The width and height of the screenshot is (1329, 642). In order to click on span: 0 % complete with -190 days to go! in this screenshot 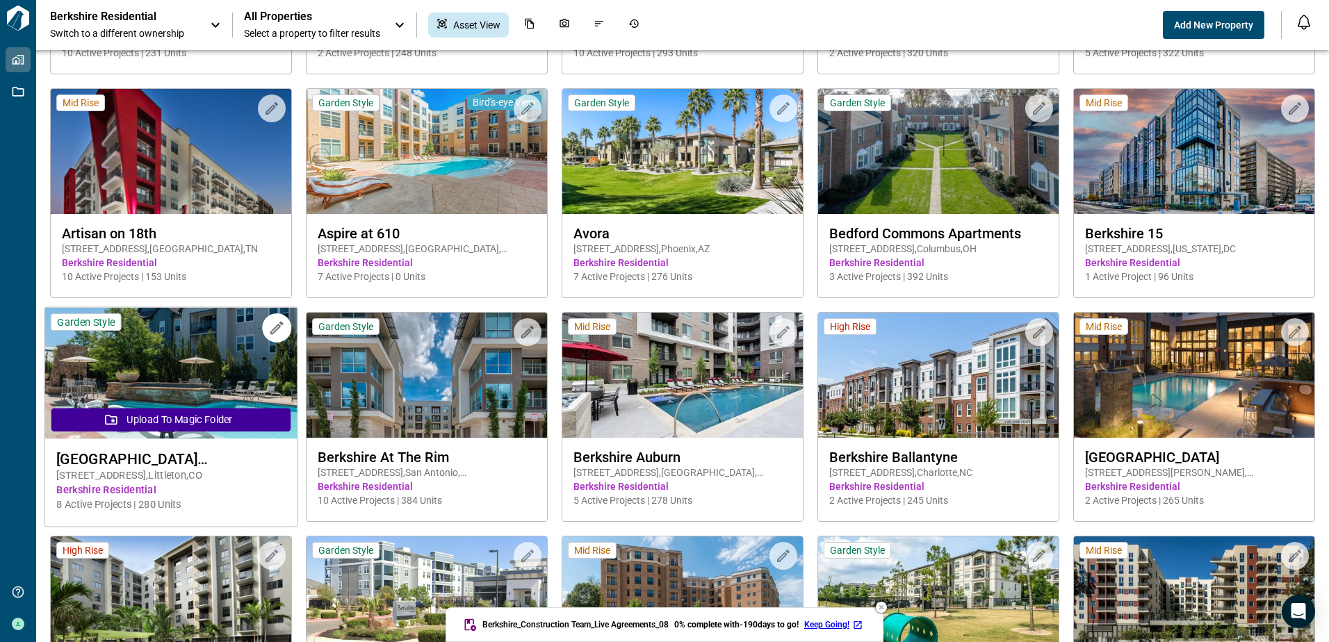, I will do `click(736, 625)`.